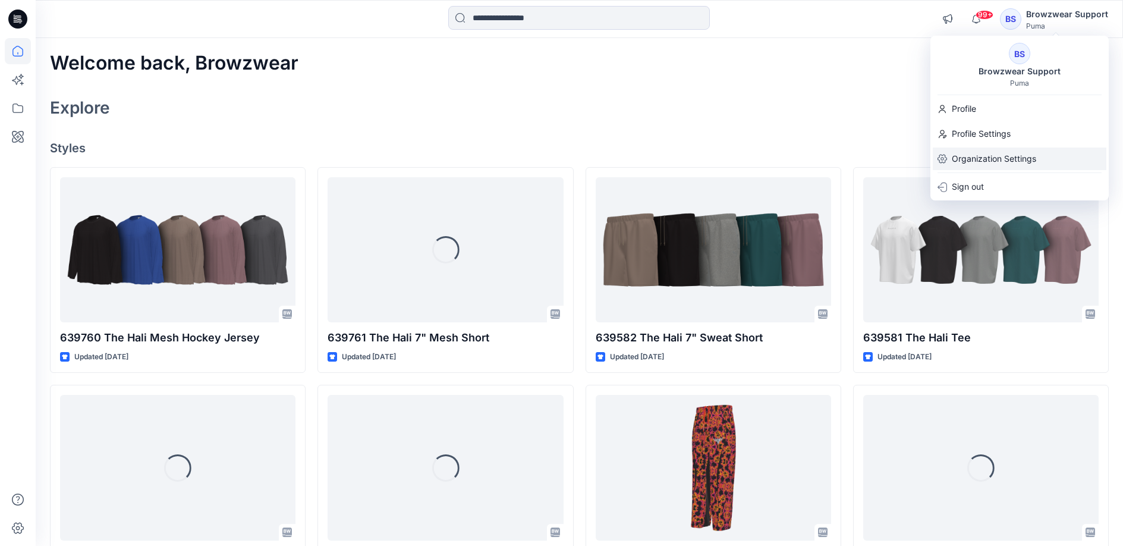  I want to click on a: 639582 The Hali 7" Sweat Short, so click(713, 250).